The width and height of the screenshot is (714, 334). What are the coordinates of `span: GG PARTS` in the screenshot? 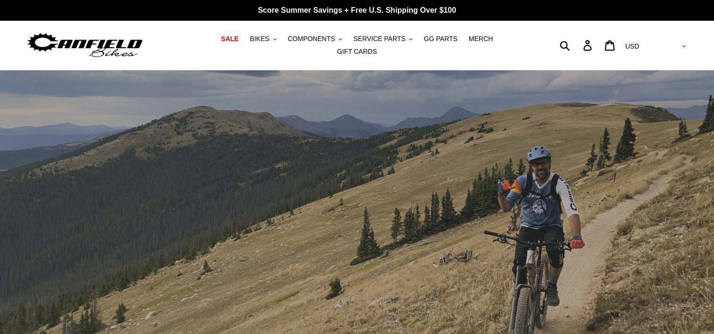 It's located at (440, 39).